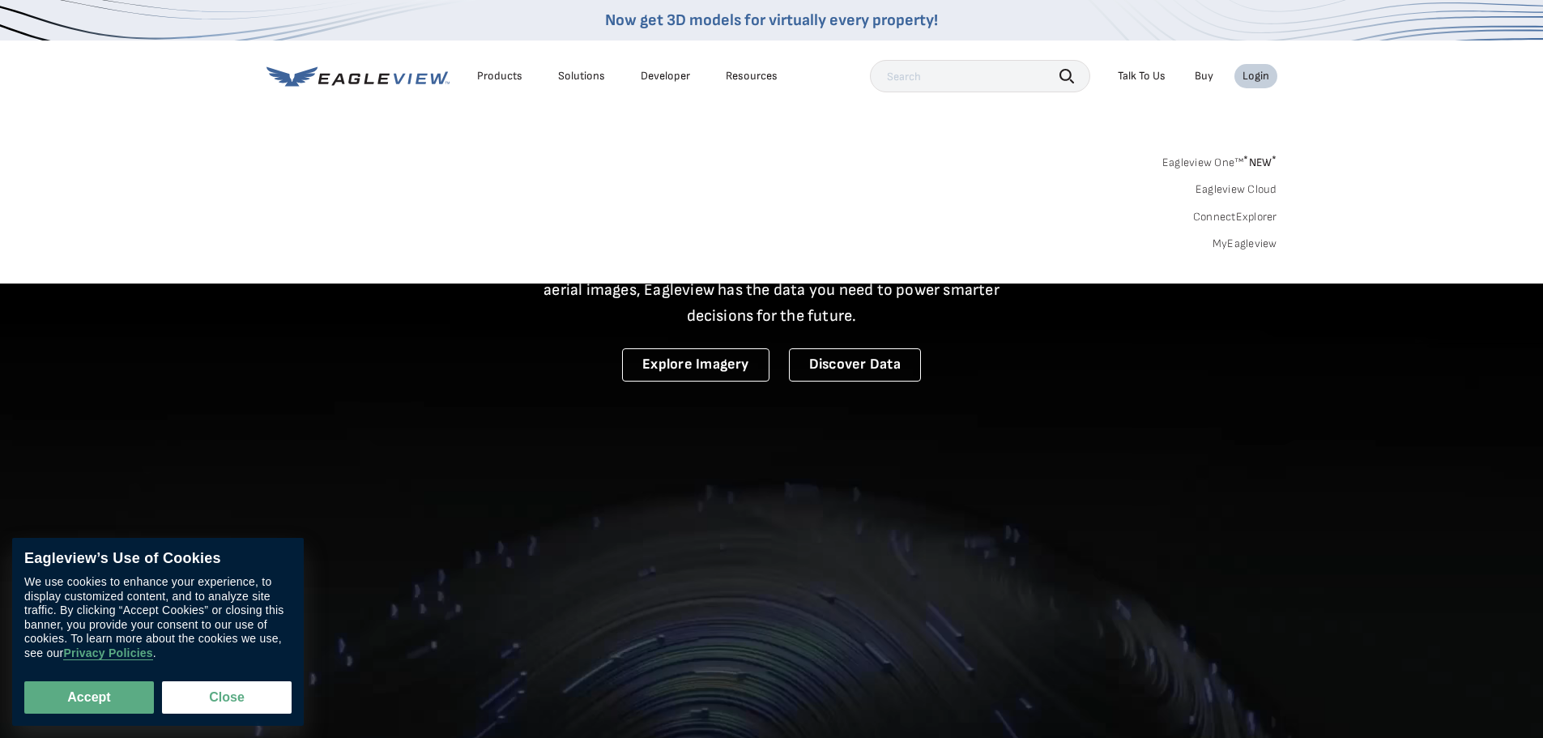  What do you see at coordinates (771, 20) in the screenshot?
I see `a: Now get 3D models for virtually every property!` at bounding box center [771, 20].